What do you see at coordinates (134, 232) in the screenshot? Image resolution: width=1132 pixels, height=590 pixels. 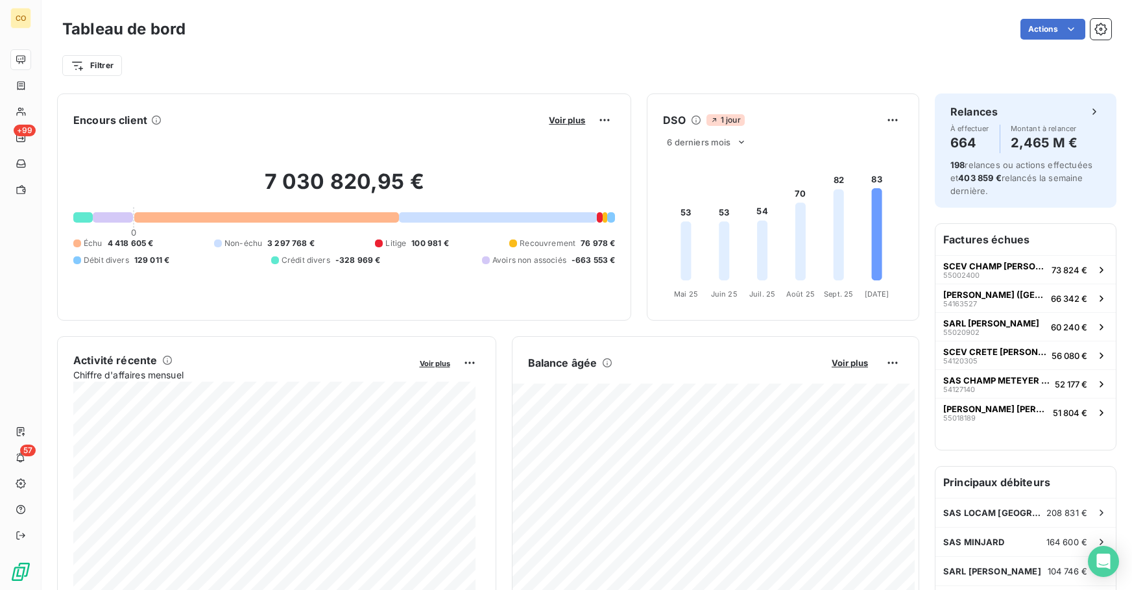 I see `span: 0` at bounding box center [134, 232].